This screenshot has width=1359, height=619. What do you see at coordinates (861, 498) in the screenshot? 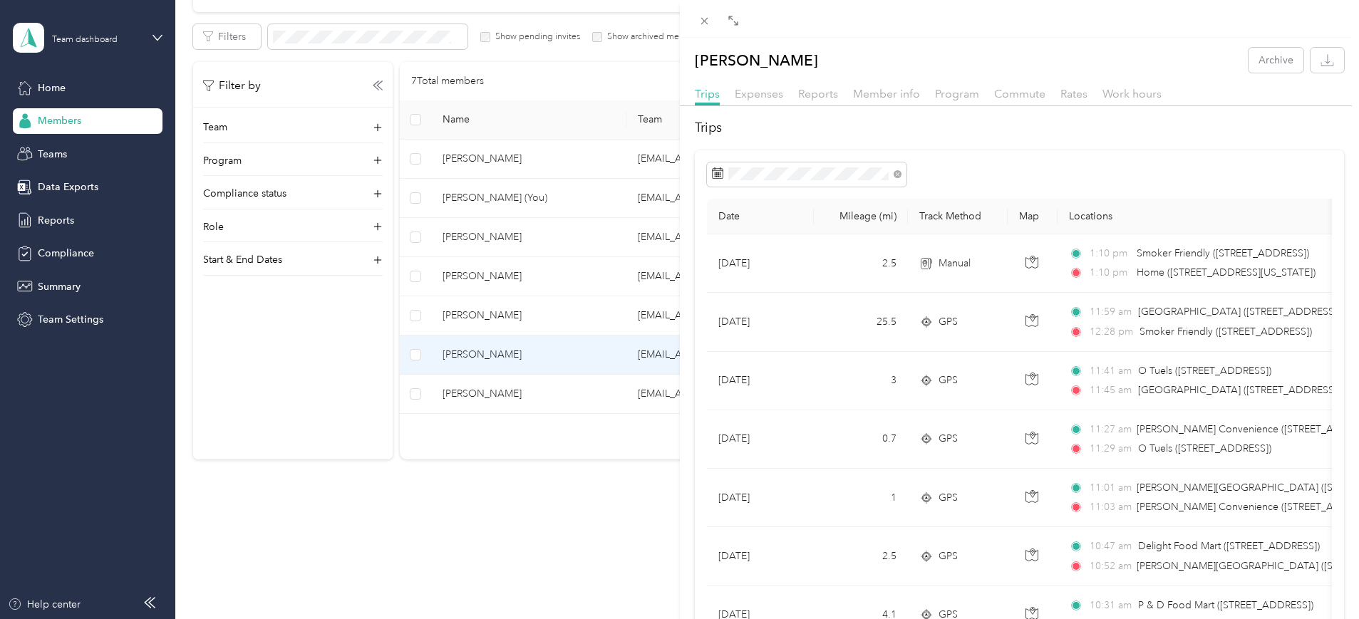
I see `td: 1` at bounding box center [861, 498].